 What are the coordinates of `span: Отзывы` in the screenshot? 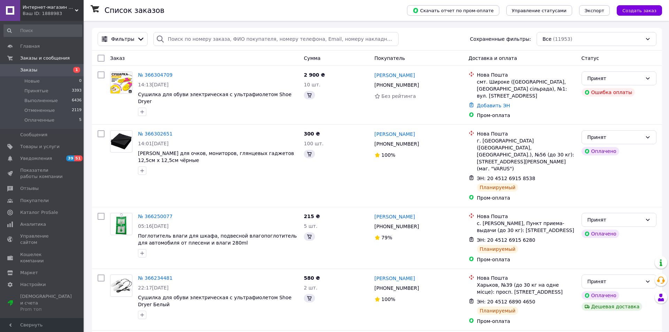 It's located at (29, 188).